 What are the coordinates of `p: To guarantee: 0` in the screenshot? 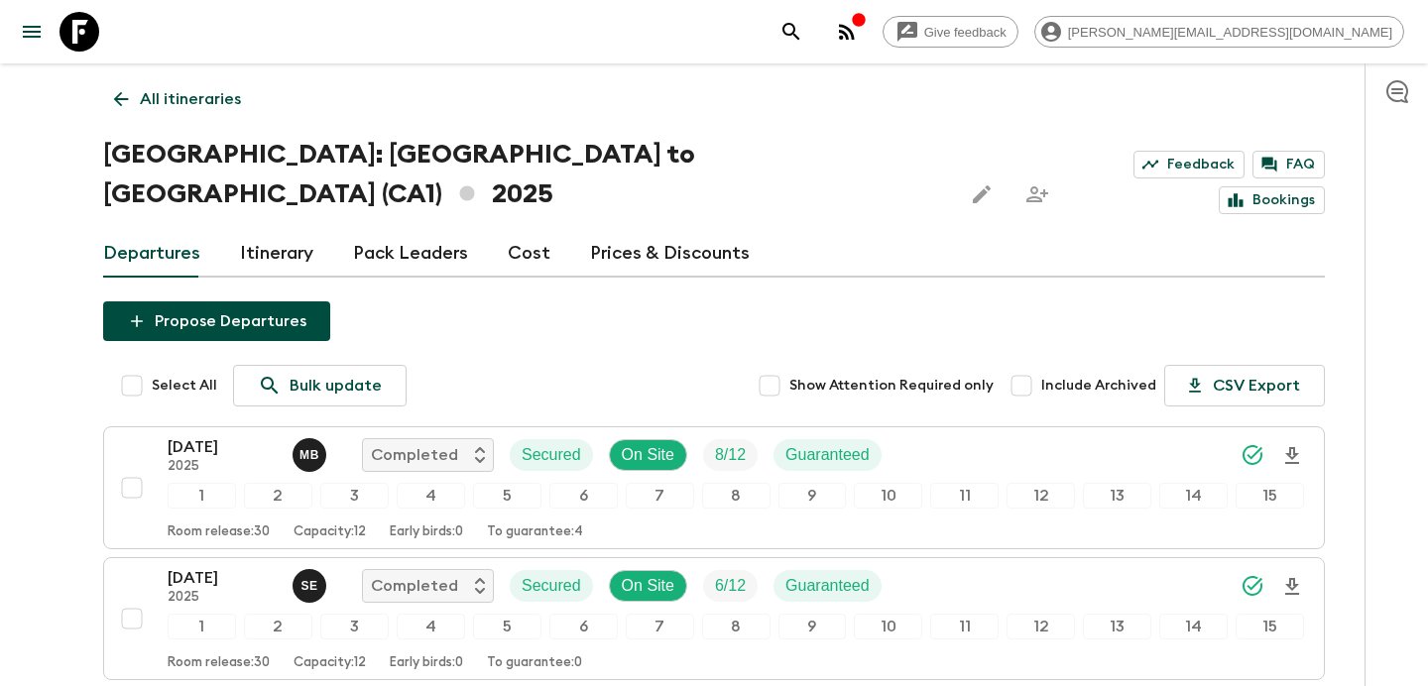 It's located at (534, 663).